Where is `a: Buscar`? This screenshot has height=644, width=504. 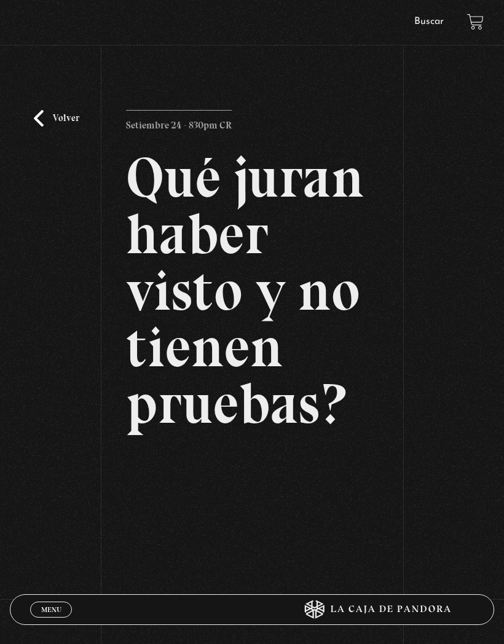 a: Buscar is located at coordinates (429, 21).